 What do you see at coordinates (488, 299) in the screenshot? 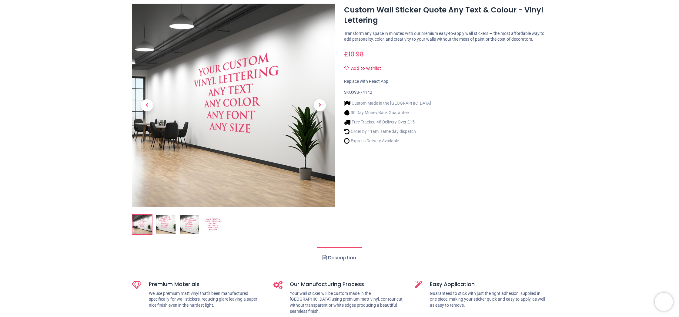
I see `p: Guaranteed to stick with just the right adhesion, supplied in one piece, making your sticker quic...` at bounding box center [488, 299].